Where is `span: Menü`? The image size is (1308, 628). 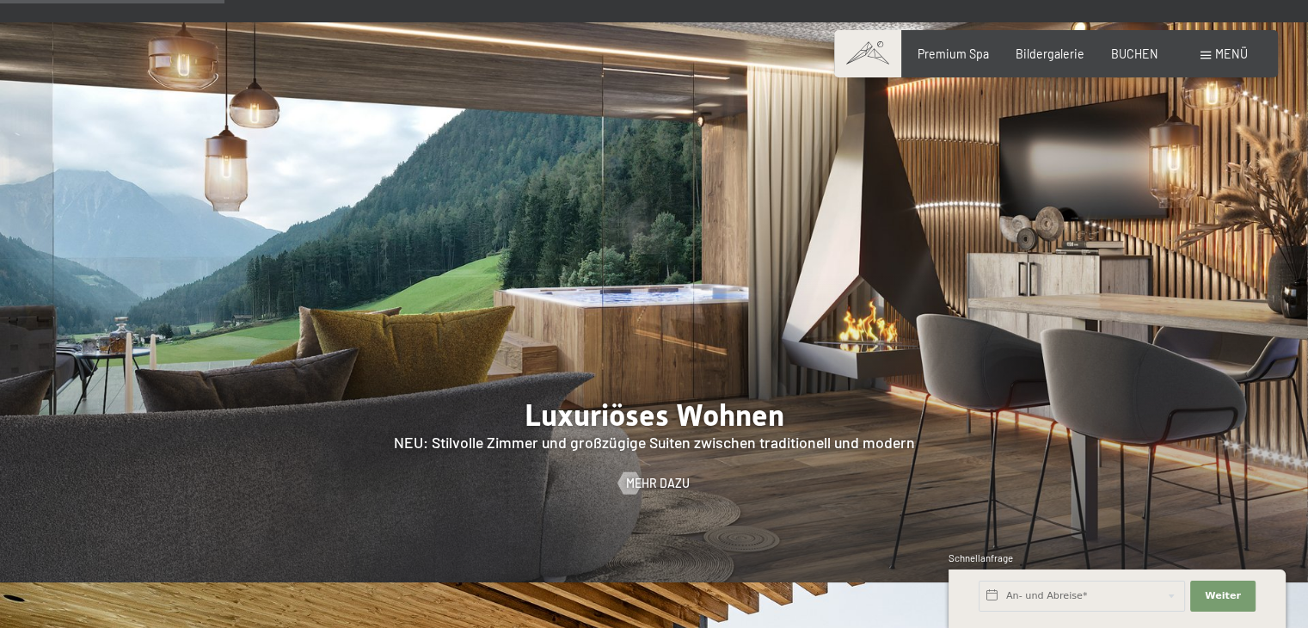
span: Menü is located at coordinates (1231, 53).